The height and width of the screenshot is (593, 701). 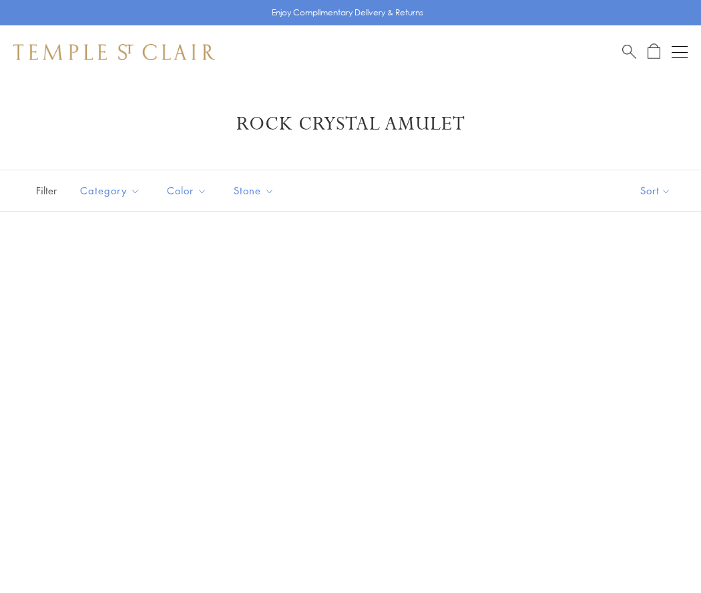 What do you see at coordinates (256, 190) in the screenshot?
I see `span: Stone` at bounding box center [256, 190].